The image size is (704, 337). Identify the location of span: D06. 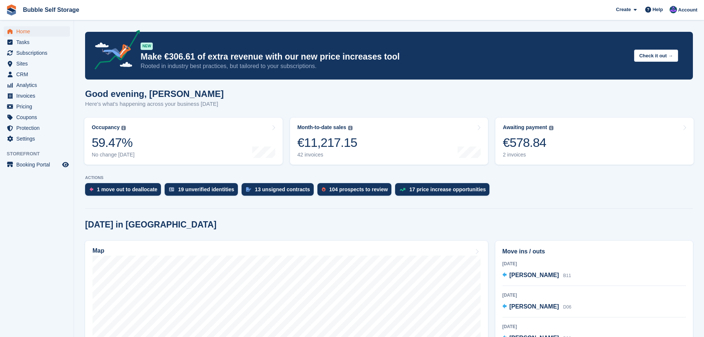
(567, 307).